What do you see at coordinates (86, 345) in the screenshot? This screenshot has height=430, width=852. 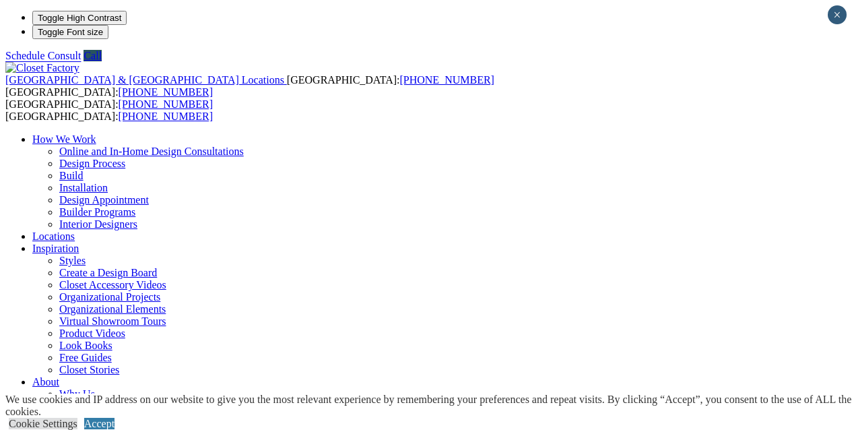 I see `a: Look Books` at bounding box center [86, 345].